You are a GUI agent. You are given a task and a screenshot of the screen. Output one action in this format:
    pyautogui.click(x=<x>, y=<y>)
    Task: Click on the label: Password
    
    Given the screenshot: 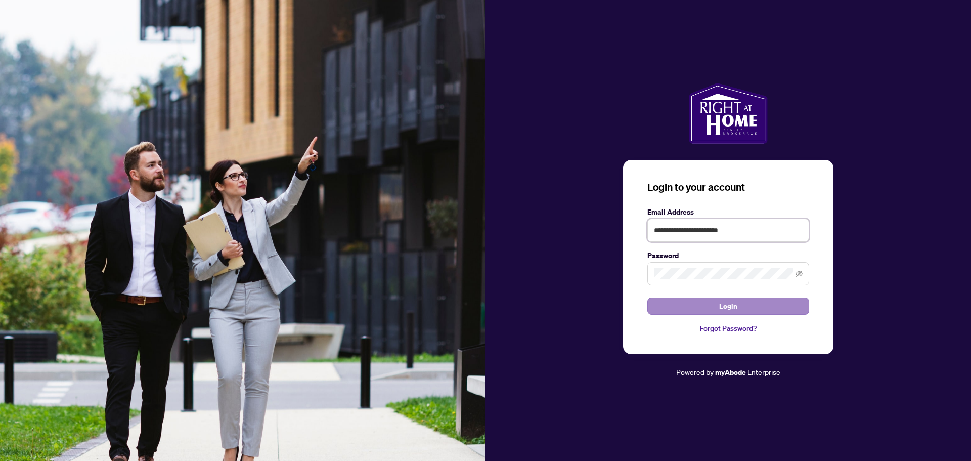 What is the action you would take?
    pyautogui.click(x=728, y=255)
    